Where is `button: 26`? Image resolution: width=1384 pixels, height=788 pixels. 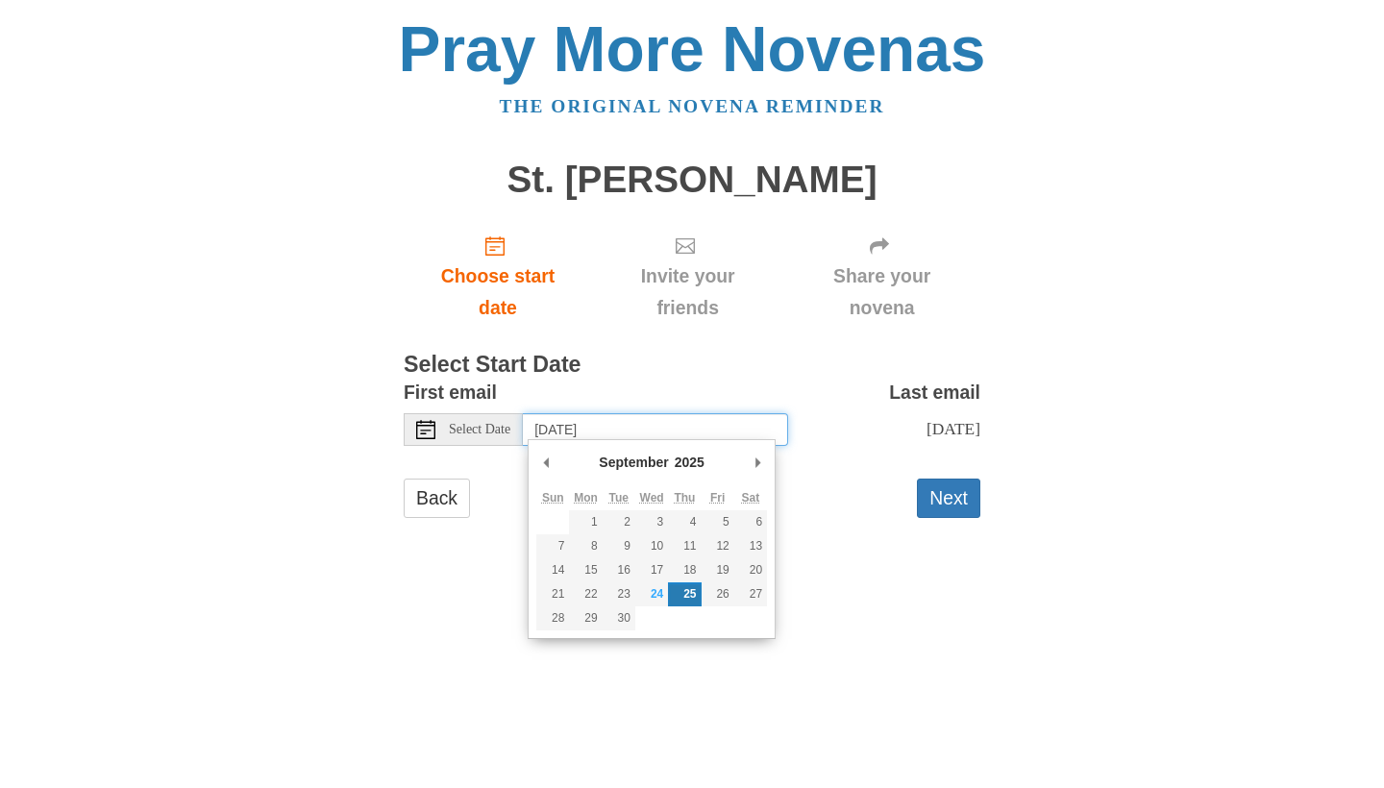
button: 26 is located at coordinates (718, 594).